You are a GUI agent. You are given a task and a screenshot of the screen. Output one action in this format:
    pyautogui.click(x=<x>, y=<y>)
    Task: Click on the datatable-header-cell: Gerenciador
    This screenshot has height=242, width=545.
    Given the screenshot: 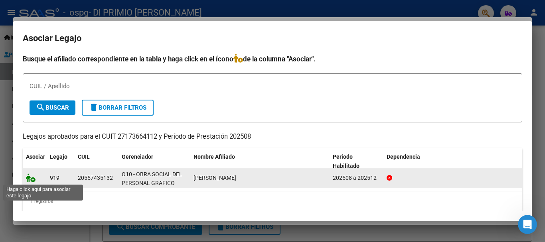 What is the action you would take?
    pyautogui.click(x=154, y=162)
    